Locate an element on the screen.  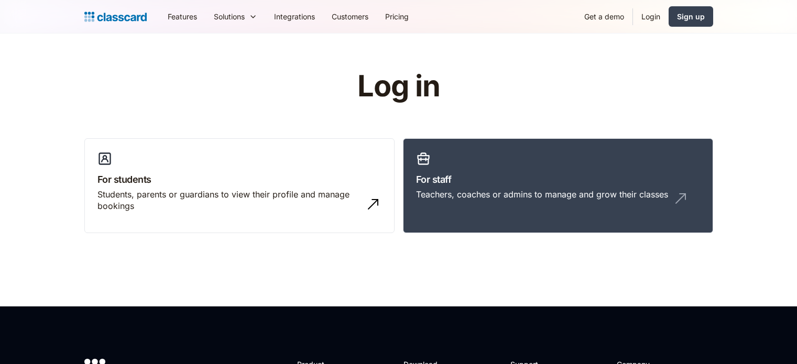
a: Features is located at coordinates (182, 16).